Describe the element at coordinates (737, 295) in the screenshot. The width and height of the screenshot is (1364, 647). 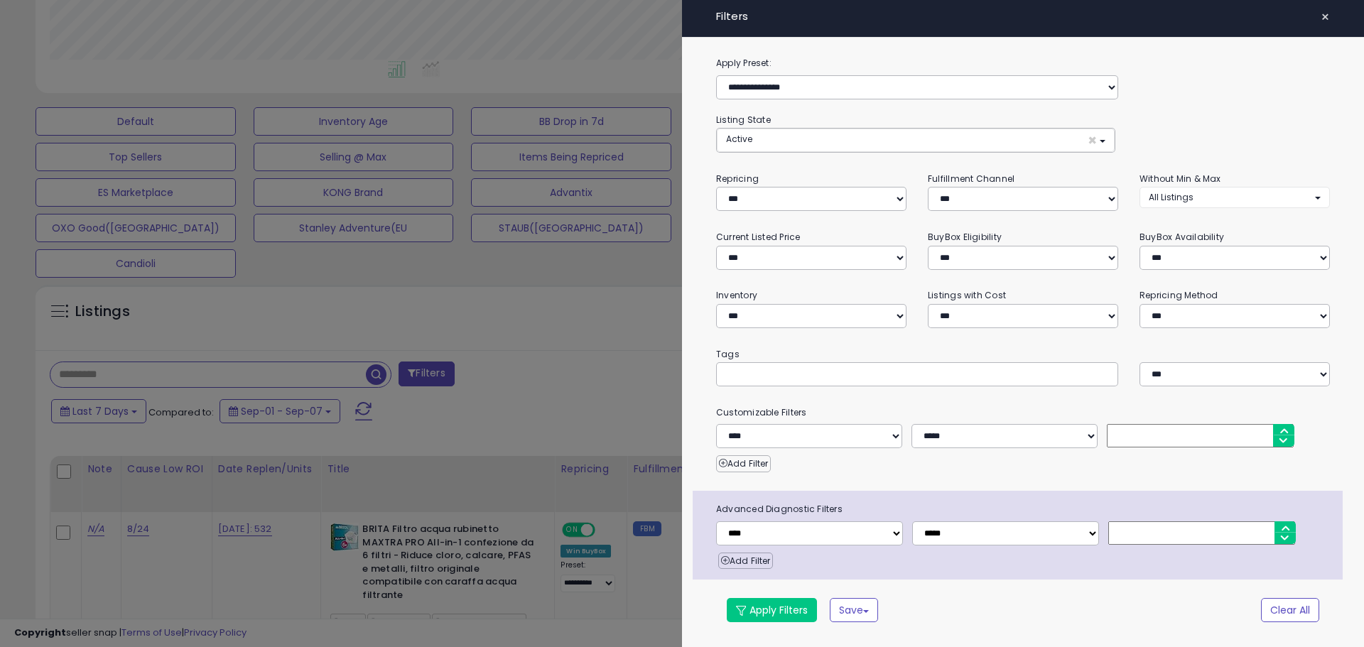
I see `small: Inventory` at that location.